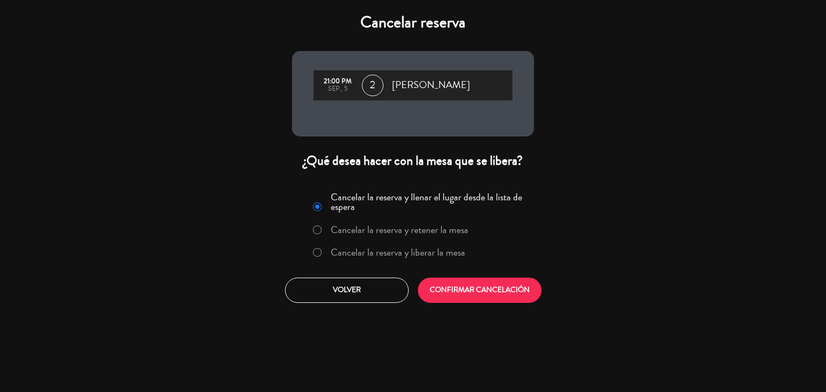 The image size is (826, 392). I want to click on div: ¿Qué desea hacer con la mesa que se libera?, so click(413, 161).